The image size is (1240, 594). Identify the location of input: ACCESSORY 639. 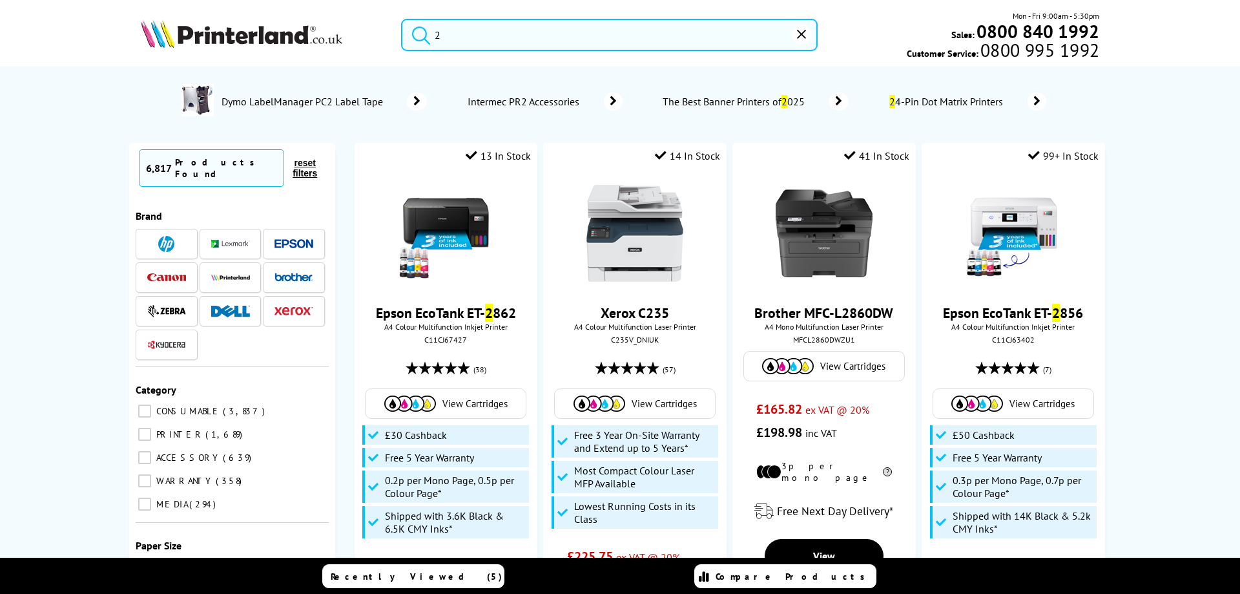
(145, 457).